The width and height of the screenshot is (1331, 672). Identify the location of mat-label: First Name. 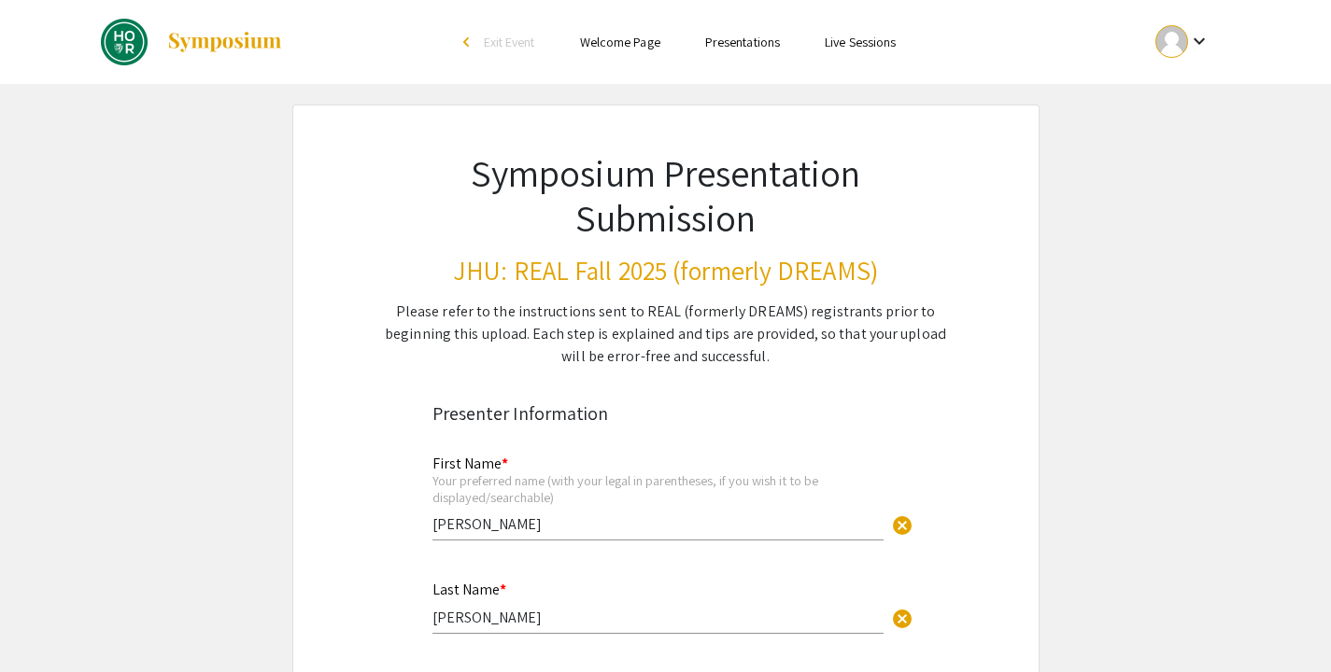
(470, 463).